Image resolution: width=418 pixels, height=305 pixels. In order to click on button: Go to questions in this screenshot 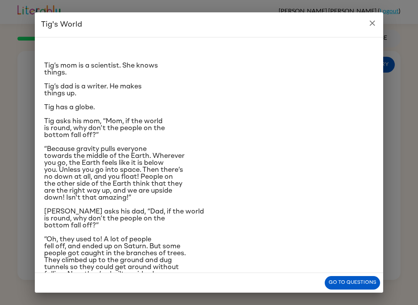, I will do `click(352, 283)`.